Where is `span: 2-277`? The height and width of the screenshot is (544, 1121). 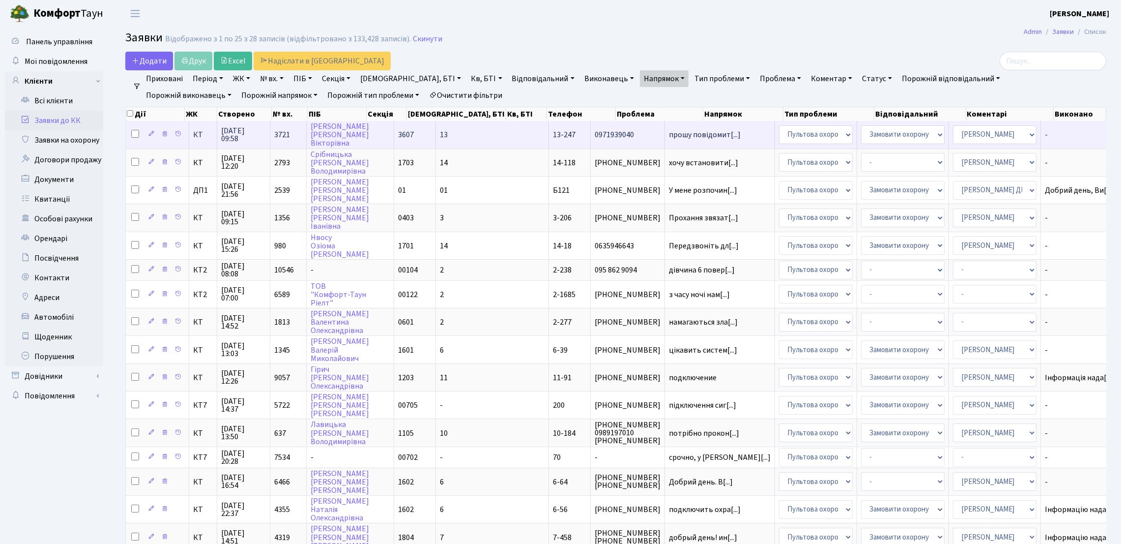 span: 2-277 is located at coordinates (562, 322).